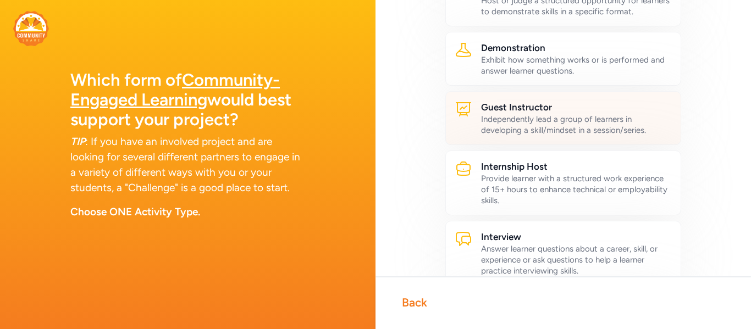 Image resolution: width=751 pixels, height=329 pixels. What do you see at coordinates (576, 167) in the screenshot?
I see `h2: Internship Host` at bounding box center [576, 167].